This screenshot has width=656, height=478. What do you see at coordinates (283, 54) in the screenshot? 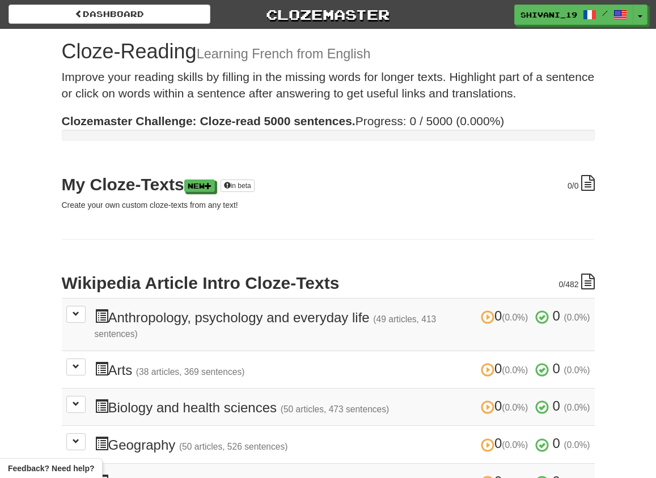
I see `small: Learning French from English` at bounding box center [283, 54].